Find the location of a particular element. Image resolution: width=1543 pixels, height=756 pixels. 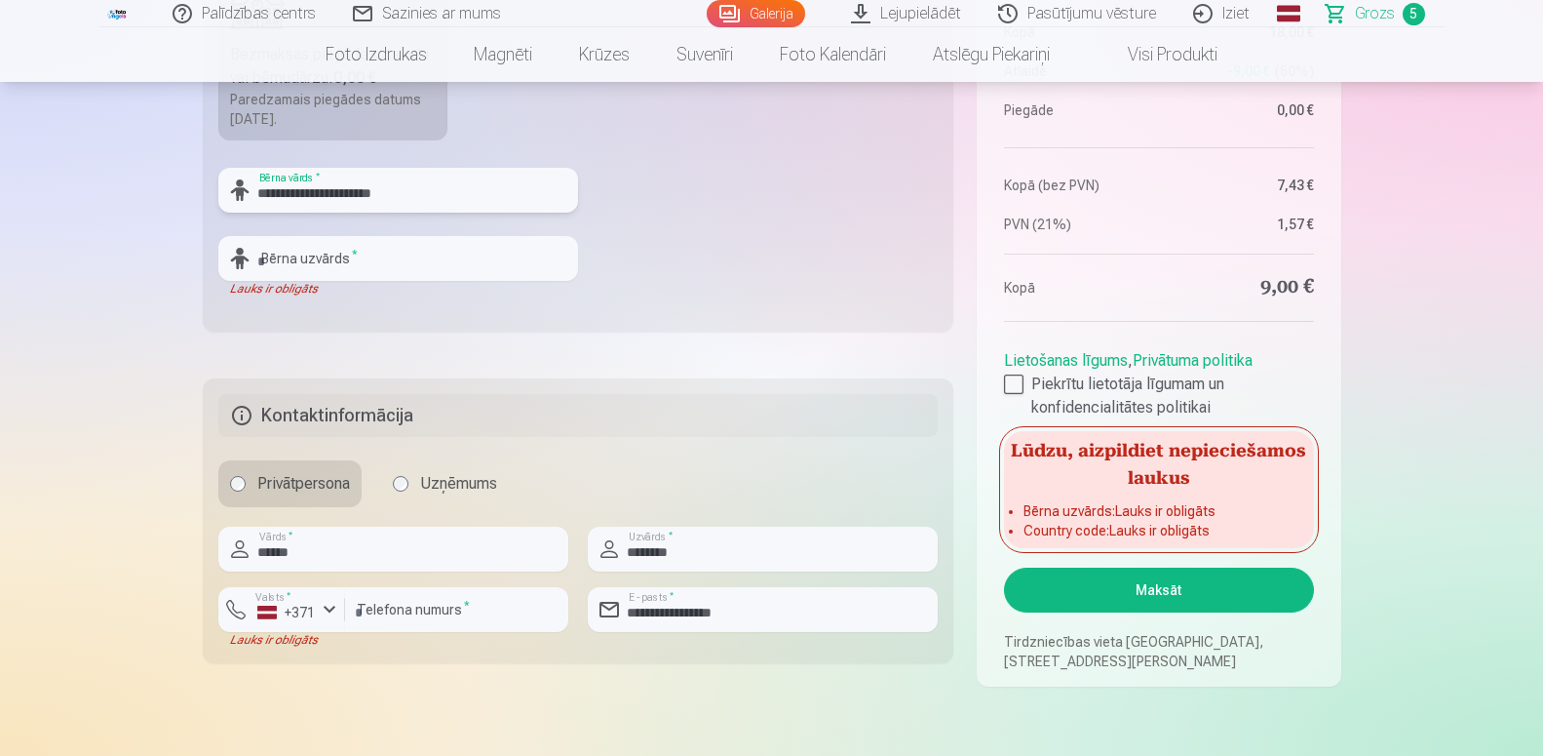

b: 0,00 € is located at coordinates (355, 77).